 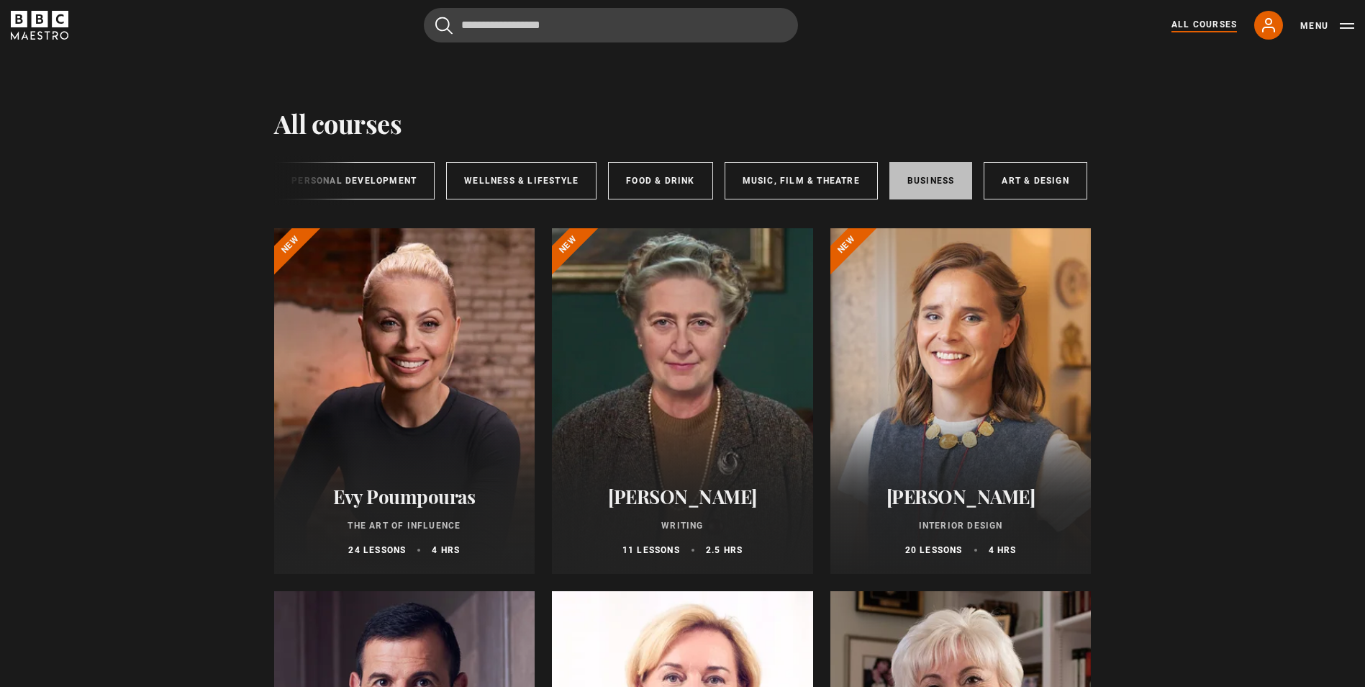 I want to click on p: The Art of Influence, so click(x=404, y=525).